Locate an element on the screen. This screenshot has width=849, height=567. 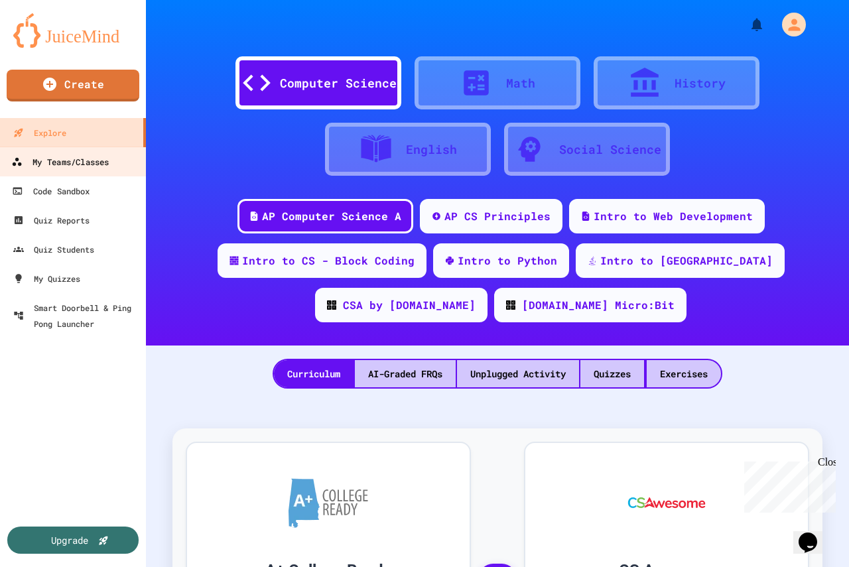
div: English is located at coordinates (431, 149).